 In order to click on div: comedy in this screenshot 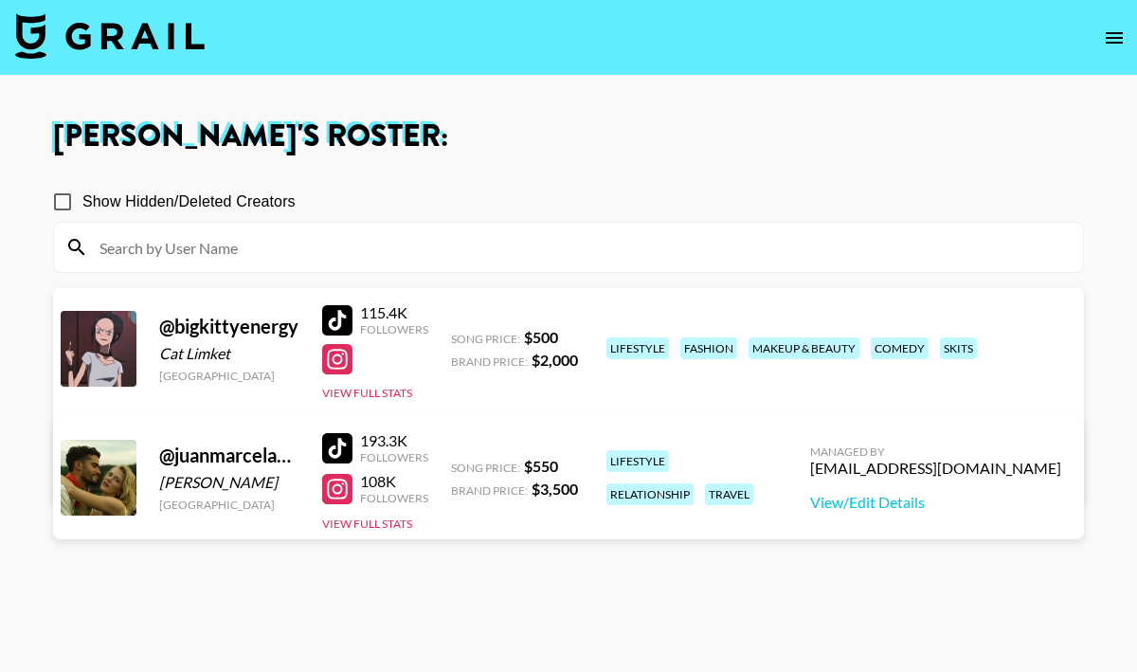, I will do `click(899, 348)`.